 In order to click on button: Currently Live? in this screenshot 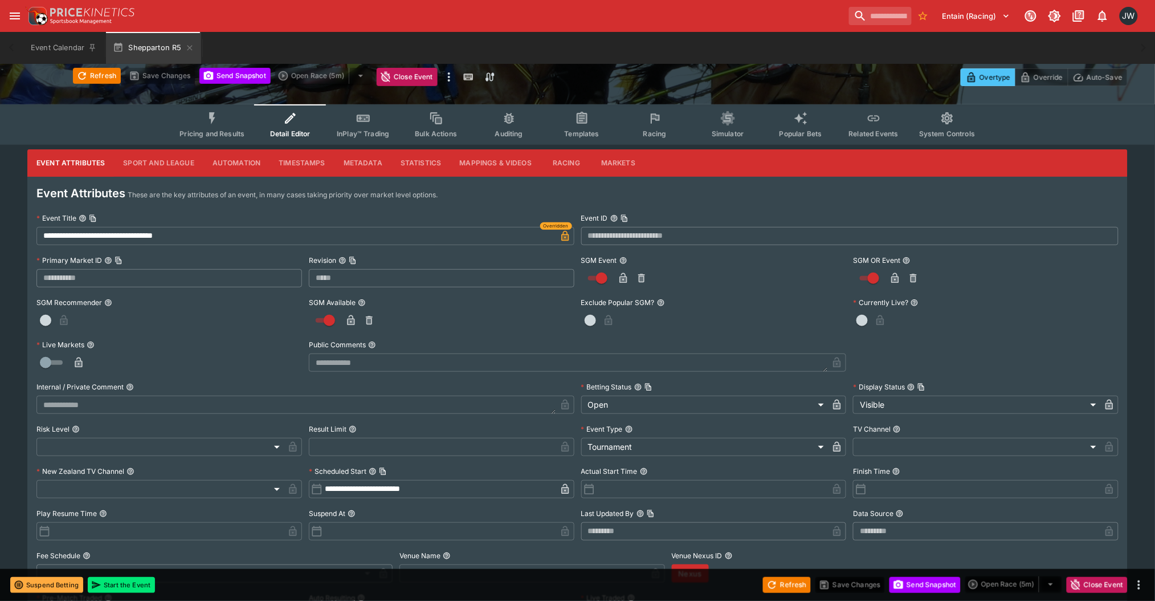, I will do `click(915, 303)`.